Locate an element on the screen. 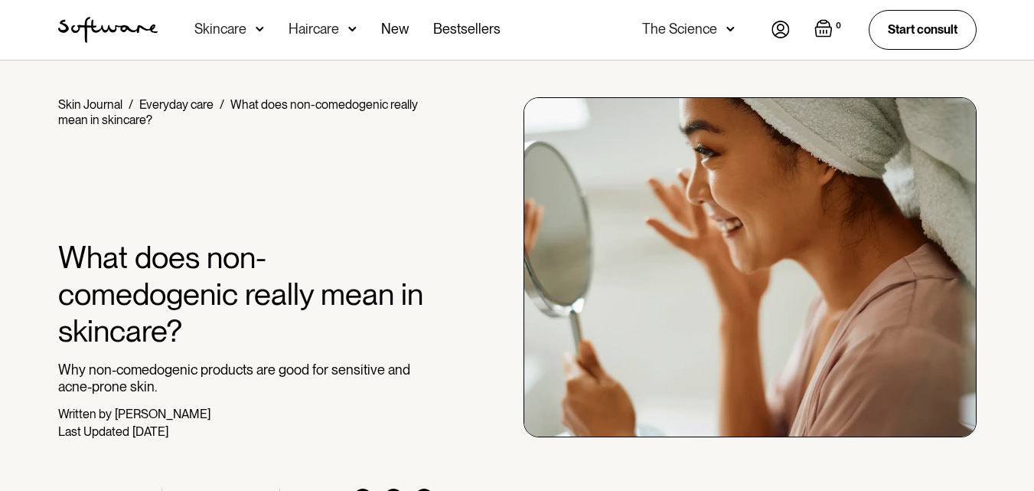 This screenshot has width=1034, height=491. div: Haircare is located at coordinates (314, 29).